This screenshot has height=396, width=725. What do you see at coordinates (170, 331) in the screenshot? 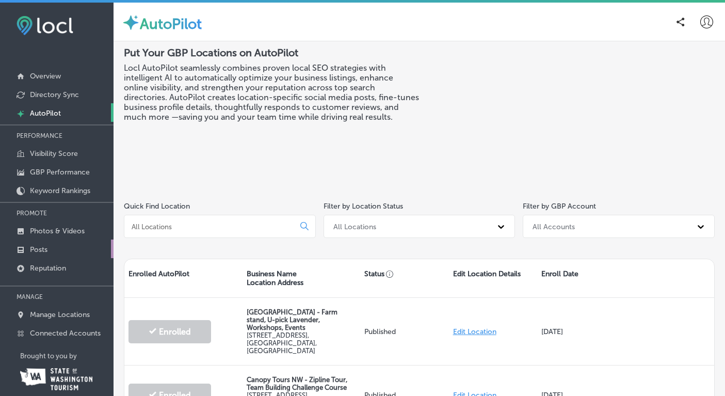
I see `button: Enrolled` at bounding box center [170, 331].